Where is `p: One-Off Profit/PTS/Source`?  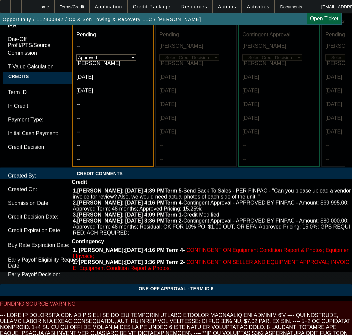
p: One-Off Profit/PTS/Source is located at coordinates (36, 42).